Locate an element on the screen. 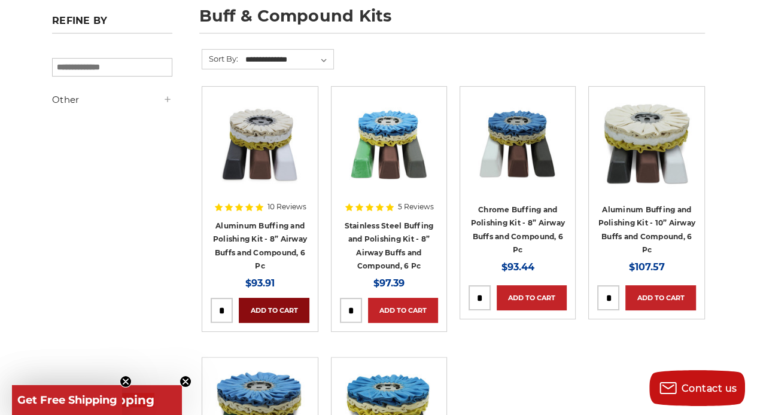  a: 10 inch airway buff and polishing compound kit for aluminum is located at coordinates (646, 144).